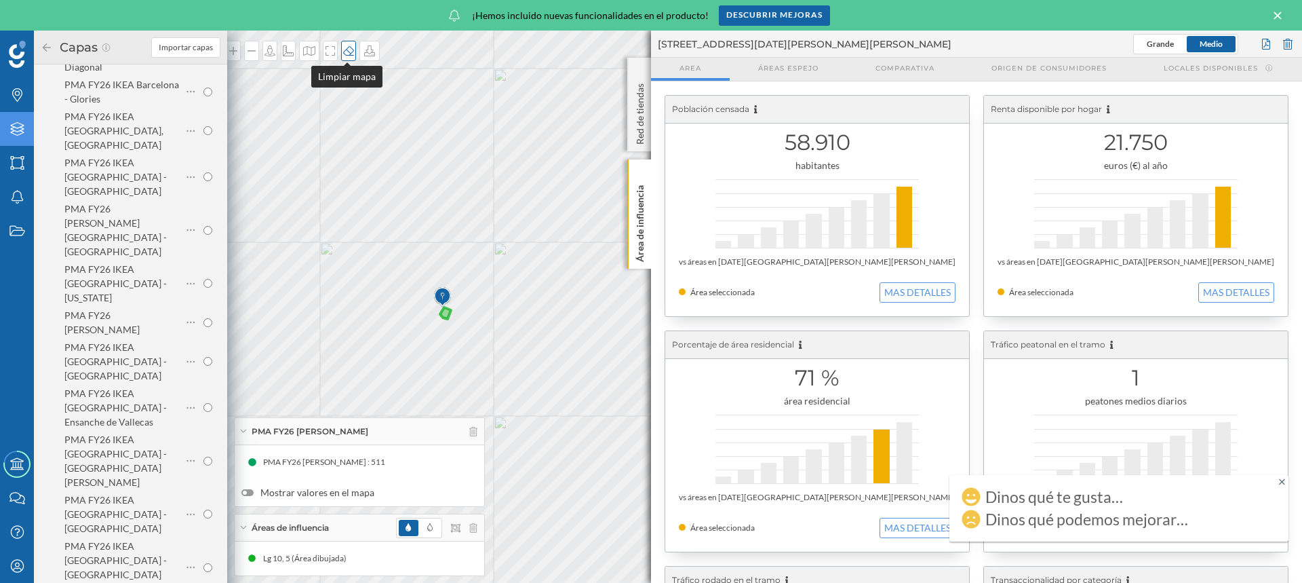 The height and width of the screenshot is (583, 1302). I want to click on div: Lg 10, 5 (Área dibujada), so click(308, 558).